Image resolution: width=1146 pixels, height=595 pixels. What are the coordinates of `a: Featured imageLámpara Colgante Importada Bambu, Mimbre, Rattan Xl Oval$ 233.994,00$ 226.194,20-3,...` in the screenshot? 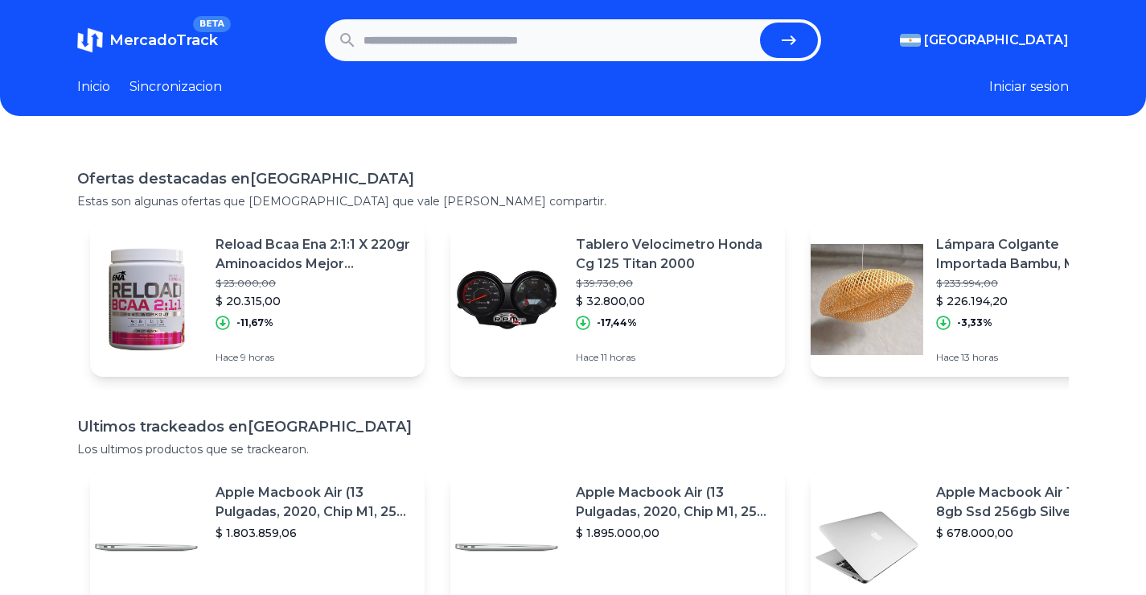 It's located at (978, 299).